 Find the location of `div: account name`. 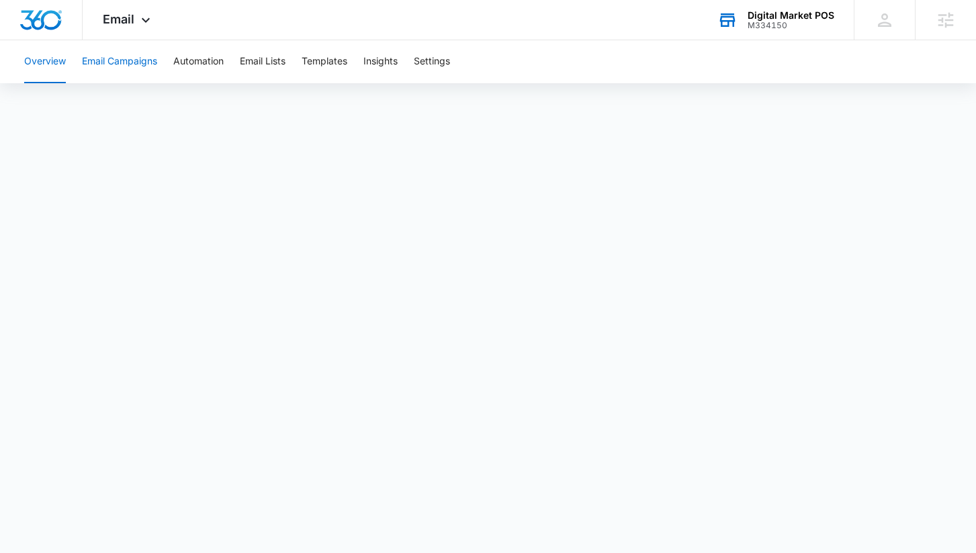

div: account name is located at coordinates (790, 15).